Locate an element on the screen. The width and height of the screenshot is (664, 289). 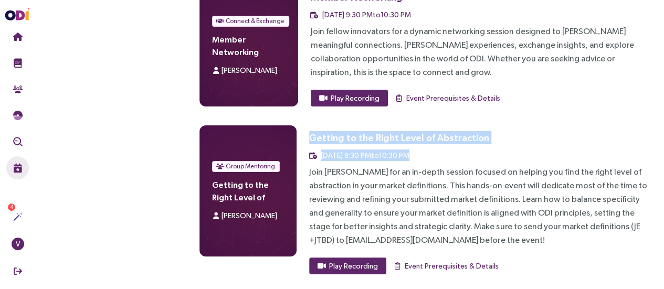
span: Group Mentoring is located at coordinates (250, 166).